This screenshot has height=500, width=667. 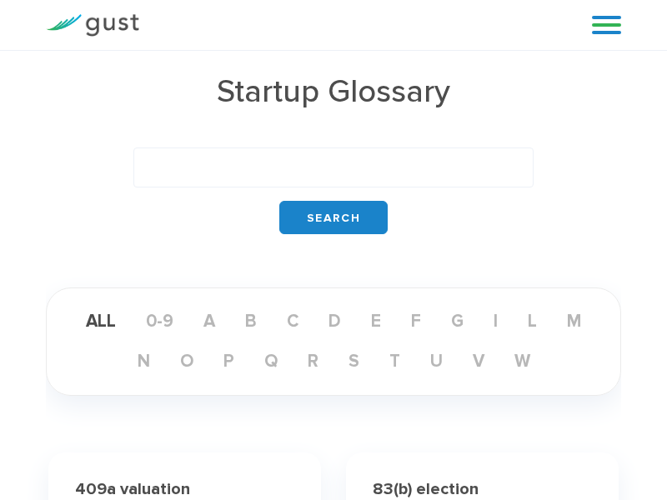 What do you see at coordinates (313, 361) in the screenshot?
I see `a: r` at bounding box center [313, 361].